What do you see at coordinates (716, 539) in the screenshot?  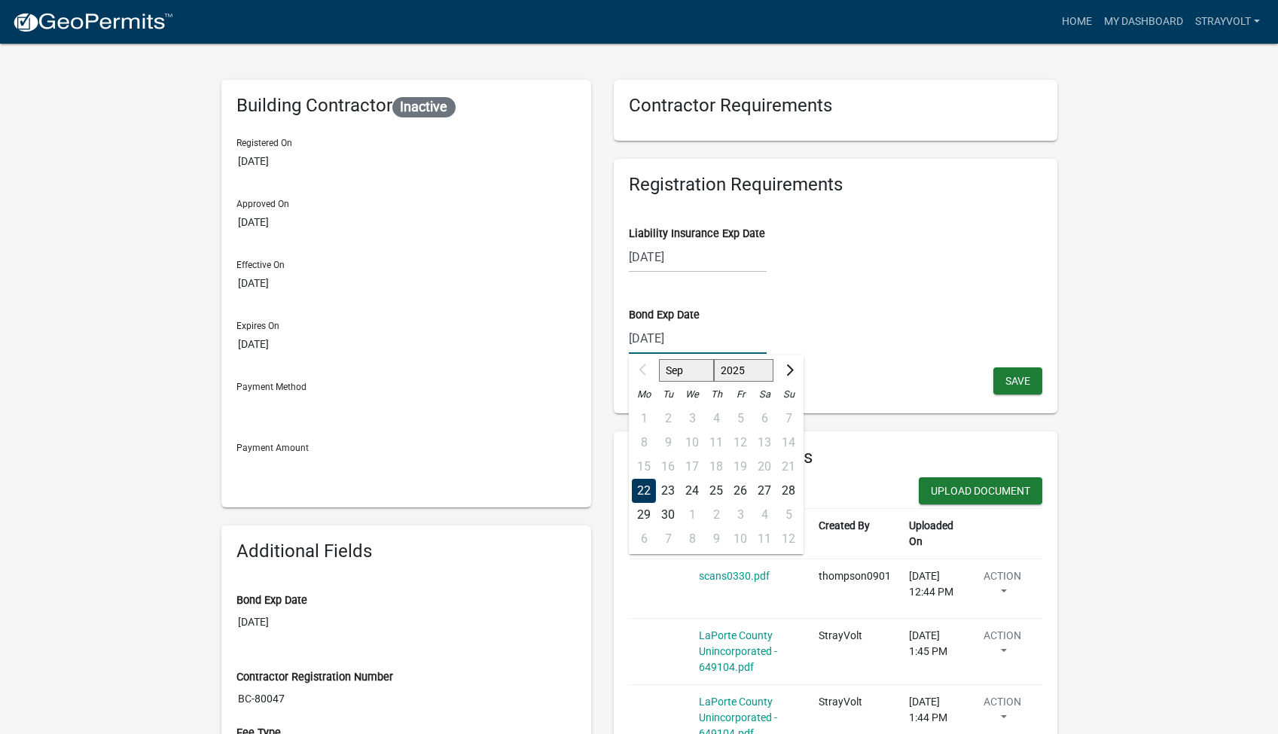 I see `div: 9` at bounding box center [716, 539].